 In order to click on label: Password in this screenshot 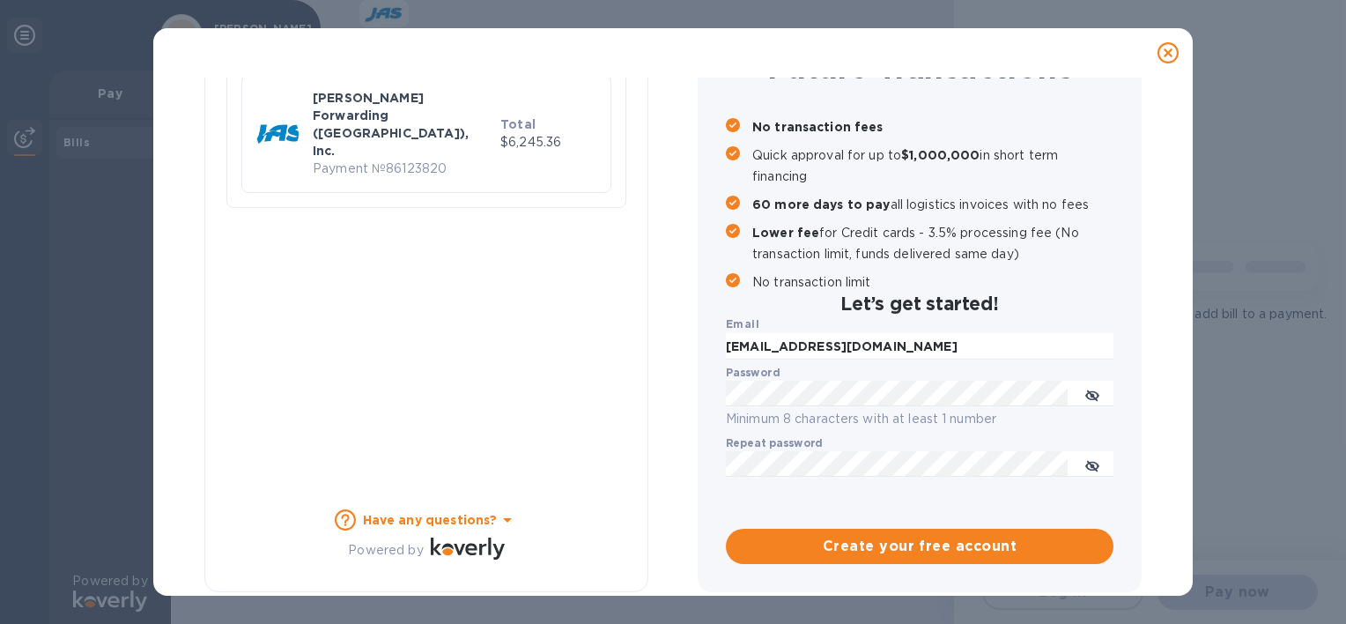, I will do `click(752, 373)`.